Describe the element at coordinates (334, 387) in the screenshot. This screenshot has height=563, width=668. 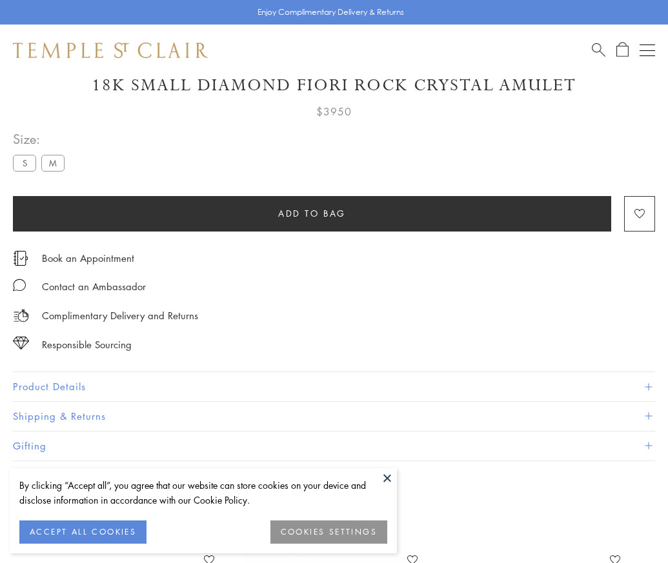
I see `button: Product Details` at that location.